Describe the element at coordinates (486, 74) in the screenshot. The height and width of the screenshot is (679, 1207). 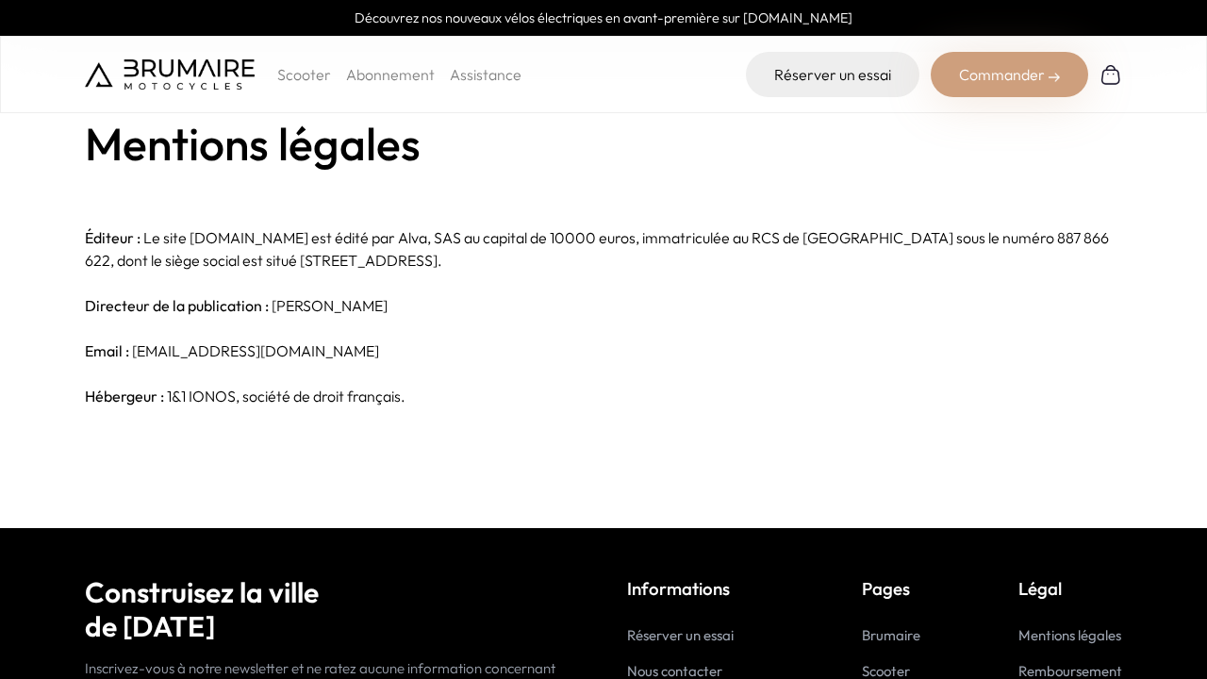
I see `a: Assistance` at that location.